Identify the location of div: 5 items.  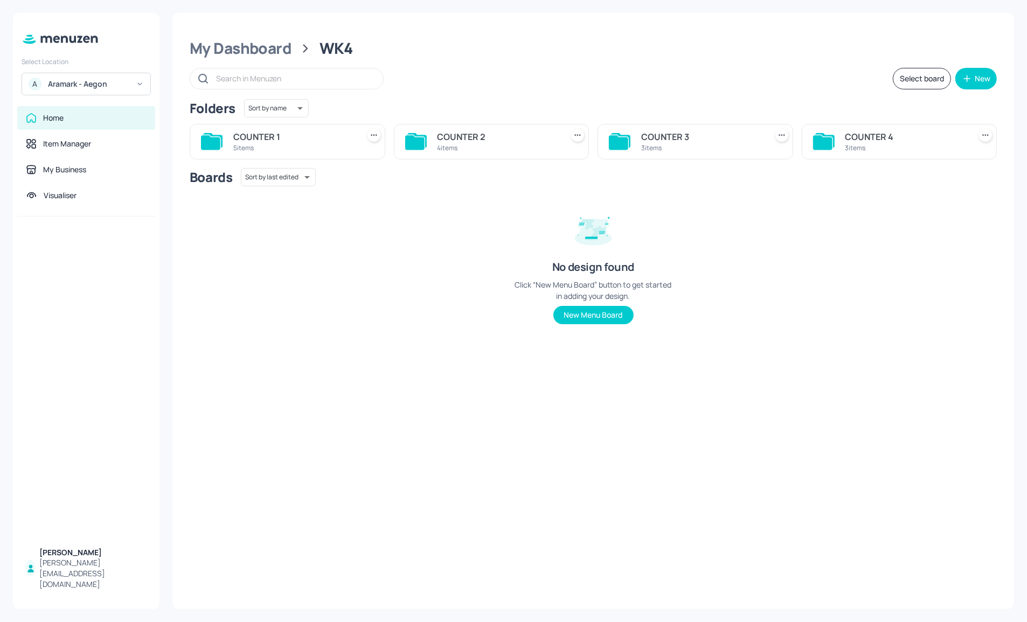
(294, 148).